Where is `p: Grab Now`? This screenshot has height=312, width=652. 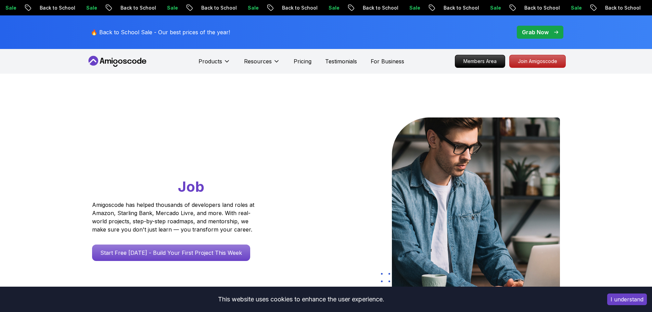 p: Grab Now is located at coordinates (535, 32).